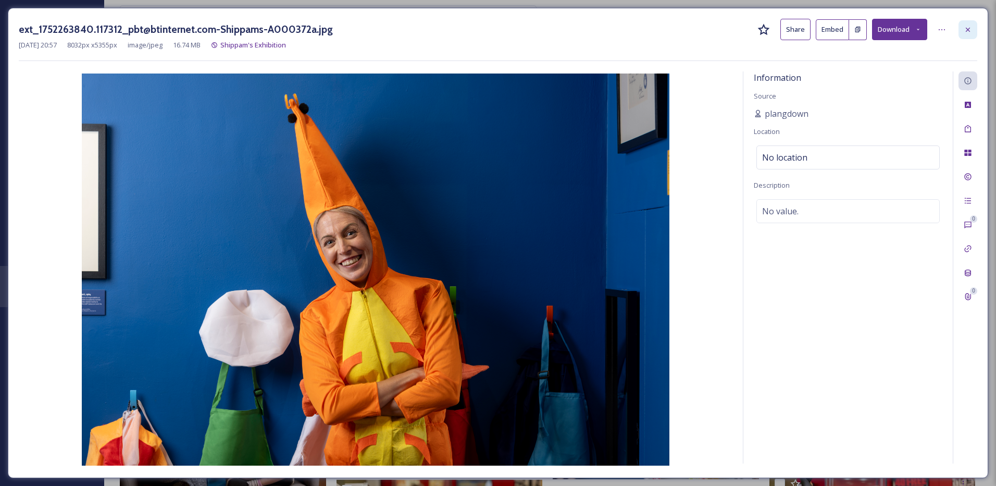  Describe the element at coordinates (765, 96) in the screenshot. I see `span: Source` at that location.